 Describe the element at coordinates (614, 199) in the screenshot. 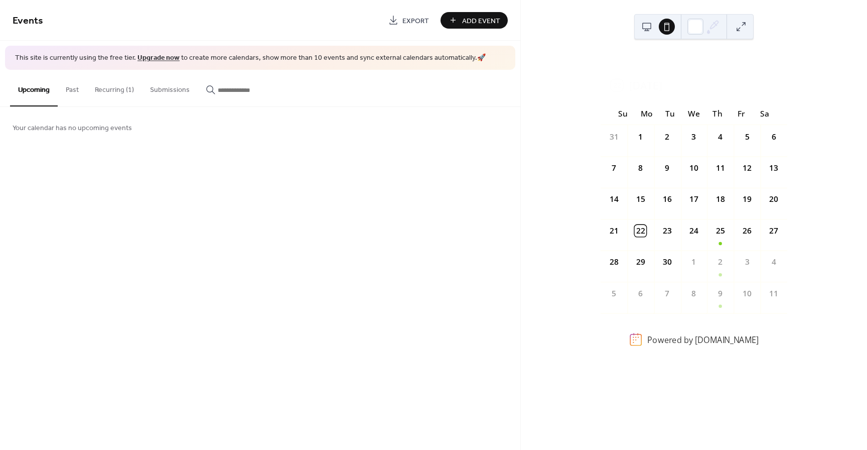

I see `div: 14` at that location.